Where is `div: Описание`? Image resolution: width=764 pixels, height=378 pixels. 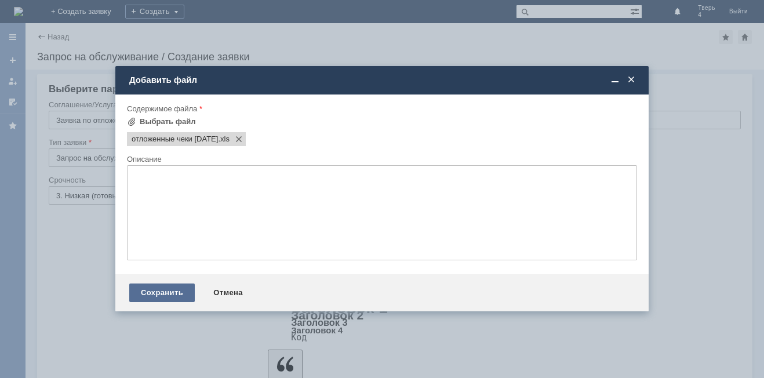
div: Описание is located at coordinates (381, 159).